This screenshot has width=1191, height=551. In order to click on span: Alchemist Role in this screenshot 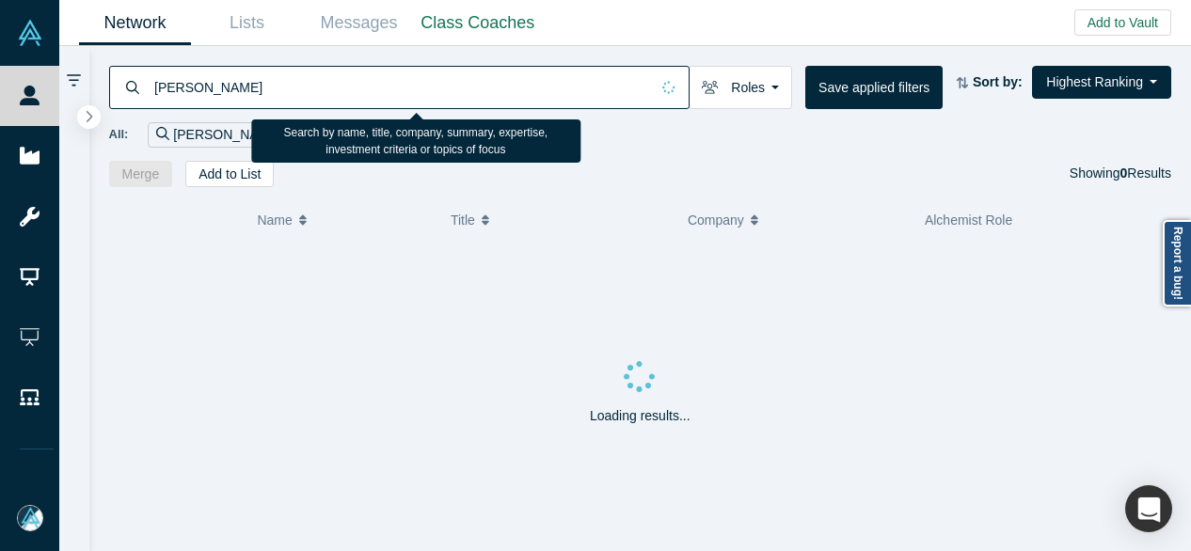, I will do `click(968, 220)`.